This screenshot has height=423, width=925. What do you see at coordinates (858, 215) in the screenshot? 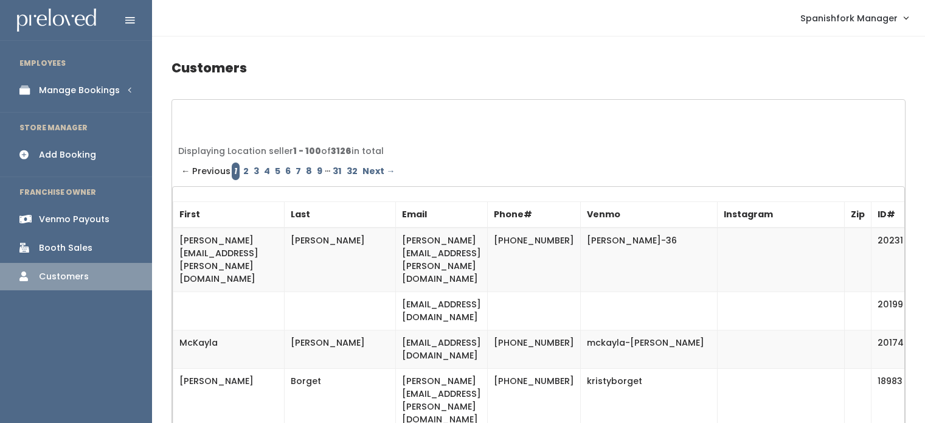
I see `th: Zip` at bounding box center [858, 215].